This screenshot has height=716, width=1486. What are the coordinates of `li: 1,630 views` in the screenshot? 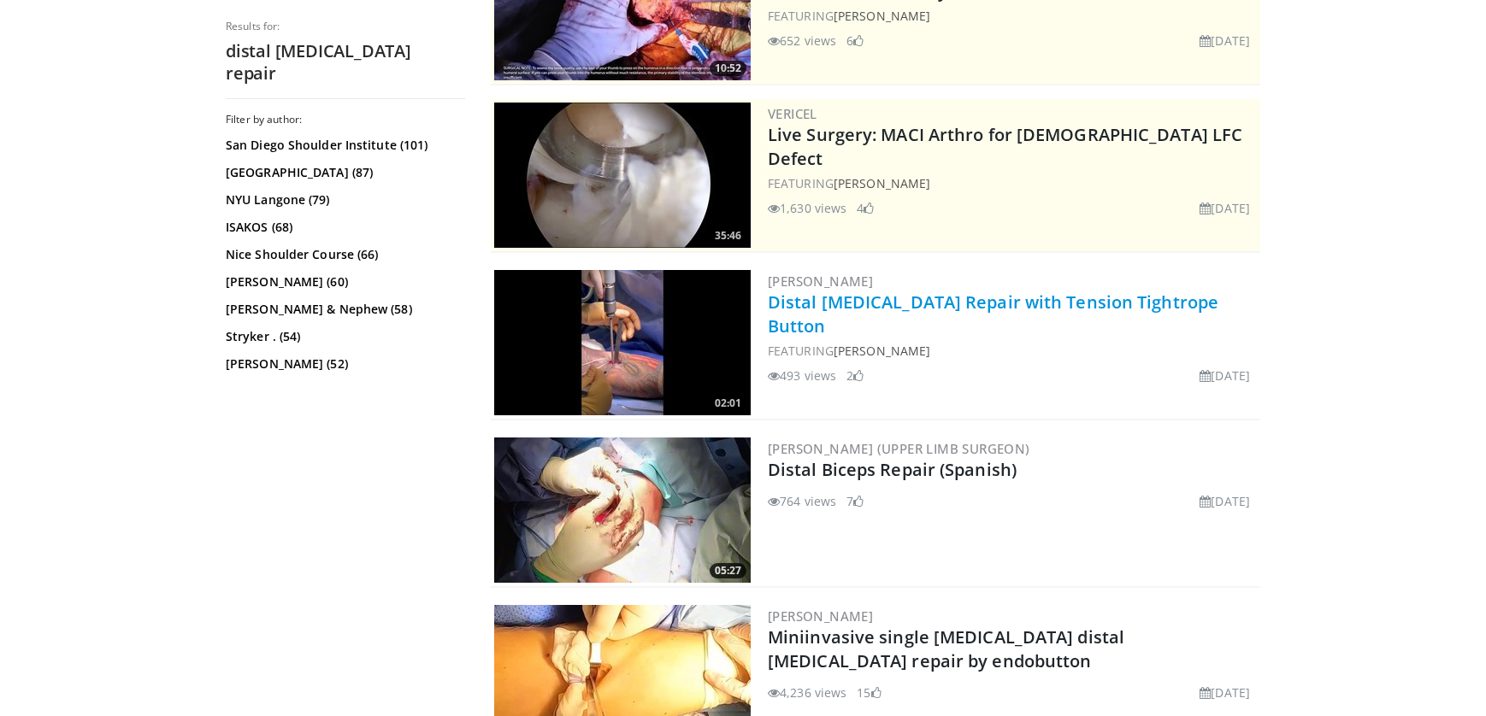 It's located at (807, 208).